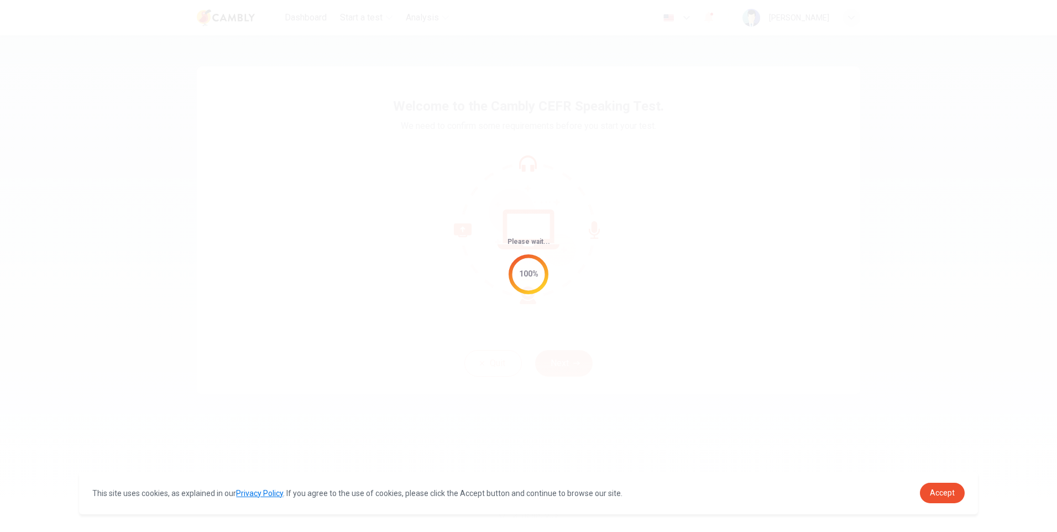 This screenshot has width=1057, height=532. What do you see at coordinates (942, 493) in the screenshot?
I see `a: dismiss cookie message` at bounding box center [942, 493].